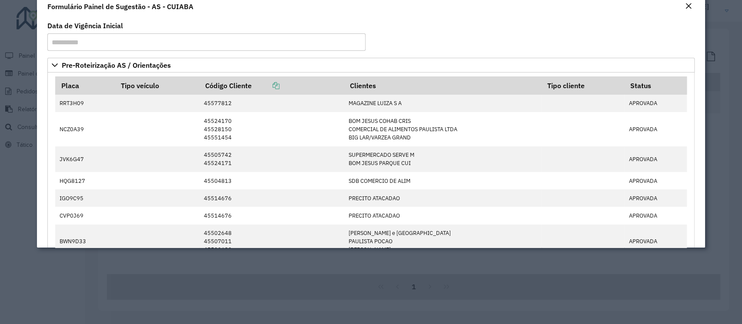 The image size is (742, 324). I want to click on td: JVK6G47, so click(85, 159).